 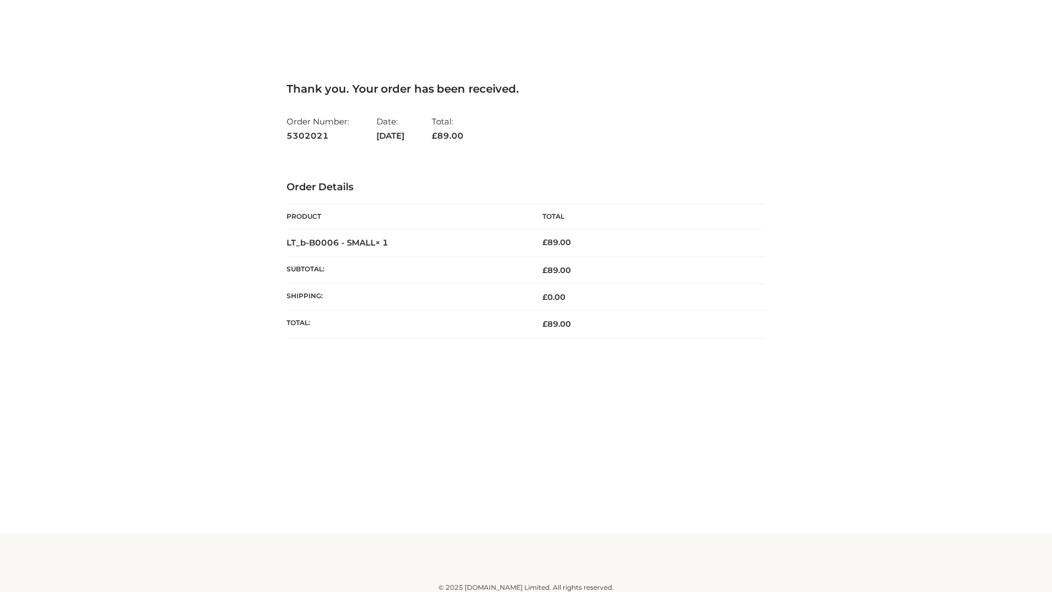 I want to click on h3: Order Details, so click(x=526, y=187).